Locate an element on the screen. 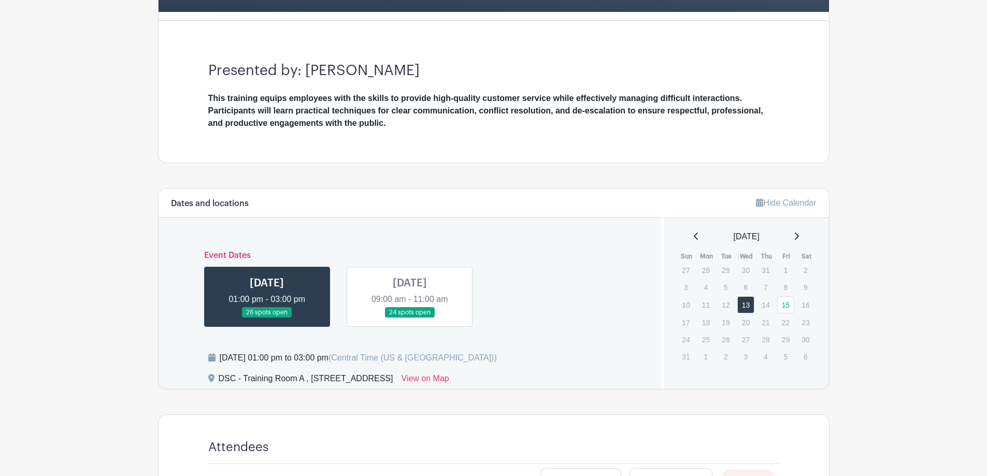 Image resolution: width=987 pixels, height=476 pixels. p: 12 is located at coordinates (726, 305).